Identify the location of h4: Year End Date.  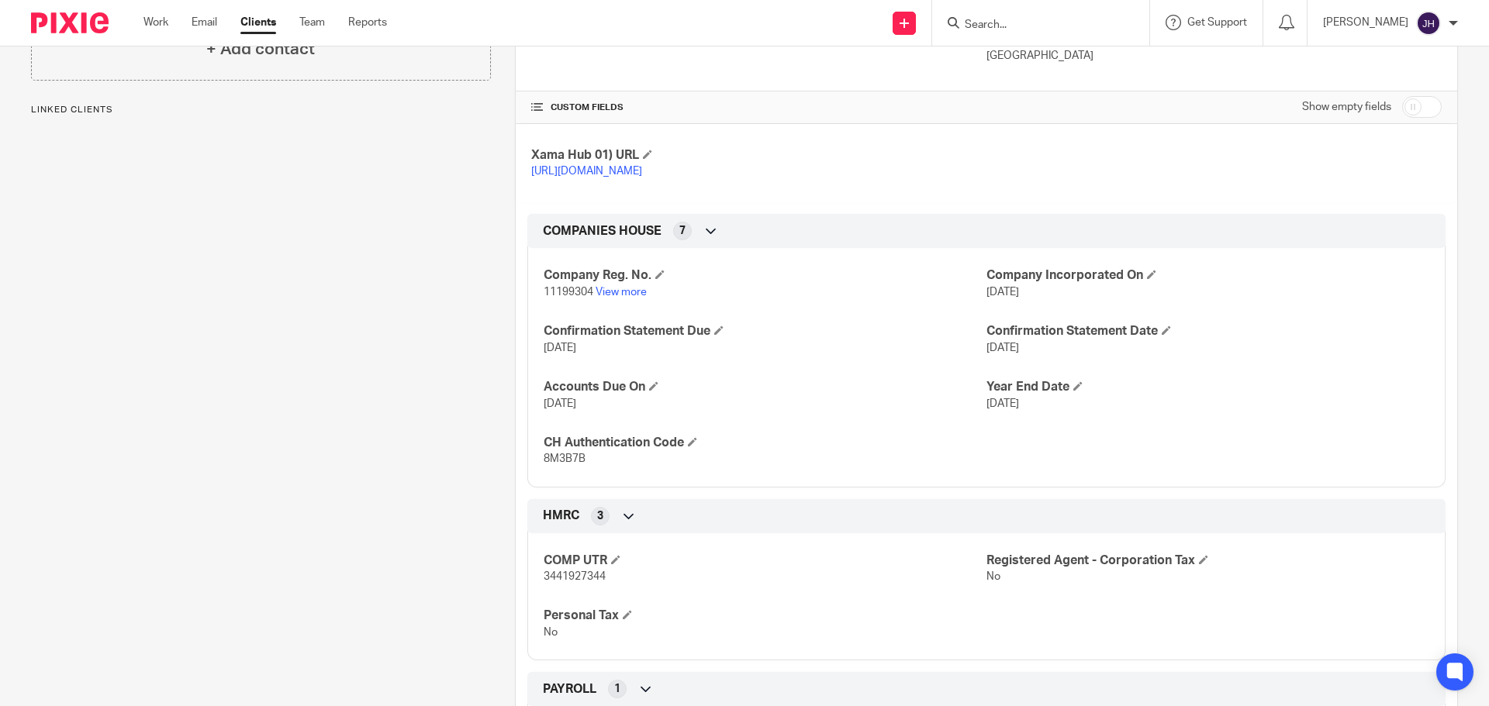
(1207, 387).